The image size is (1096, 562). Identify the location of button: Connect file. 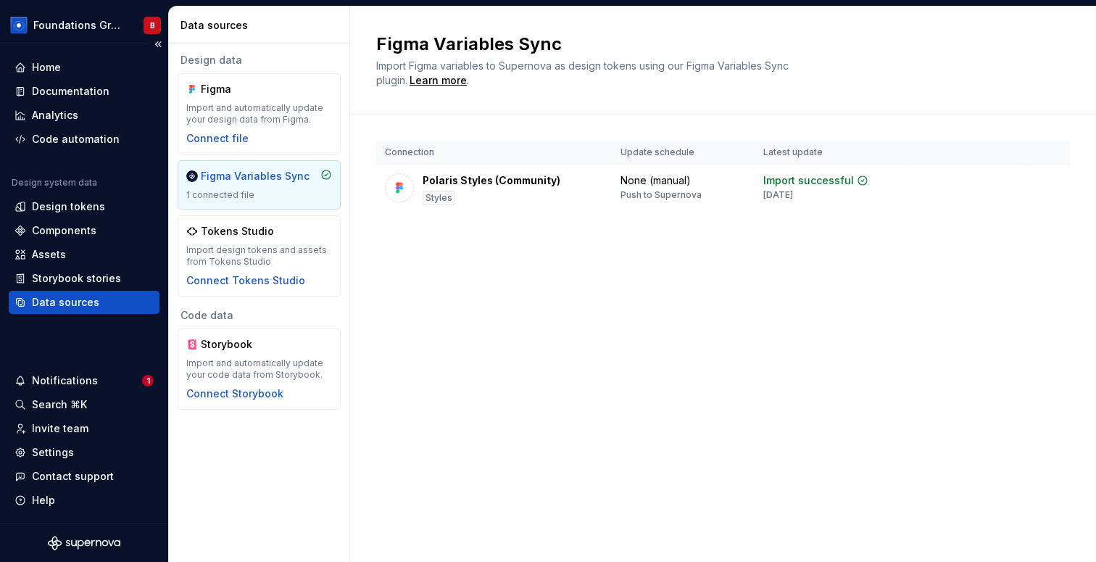
(218, 139).